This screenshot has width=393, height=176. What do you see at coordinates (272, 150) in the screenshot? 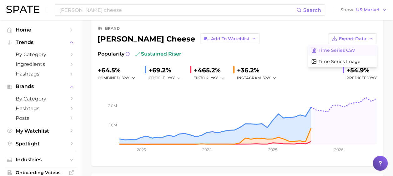
I see `tspan: 2025` at bounding box center [272, 150].